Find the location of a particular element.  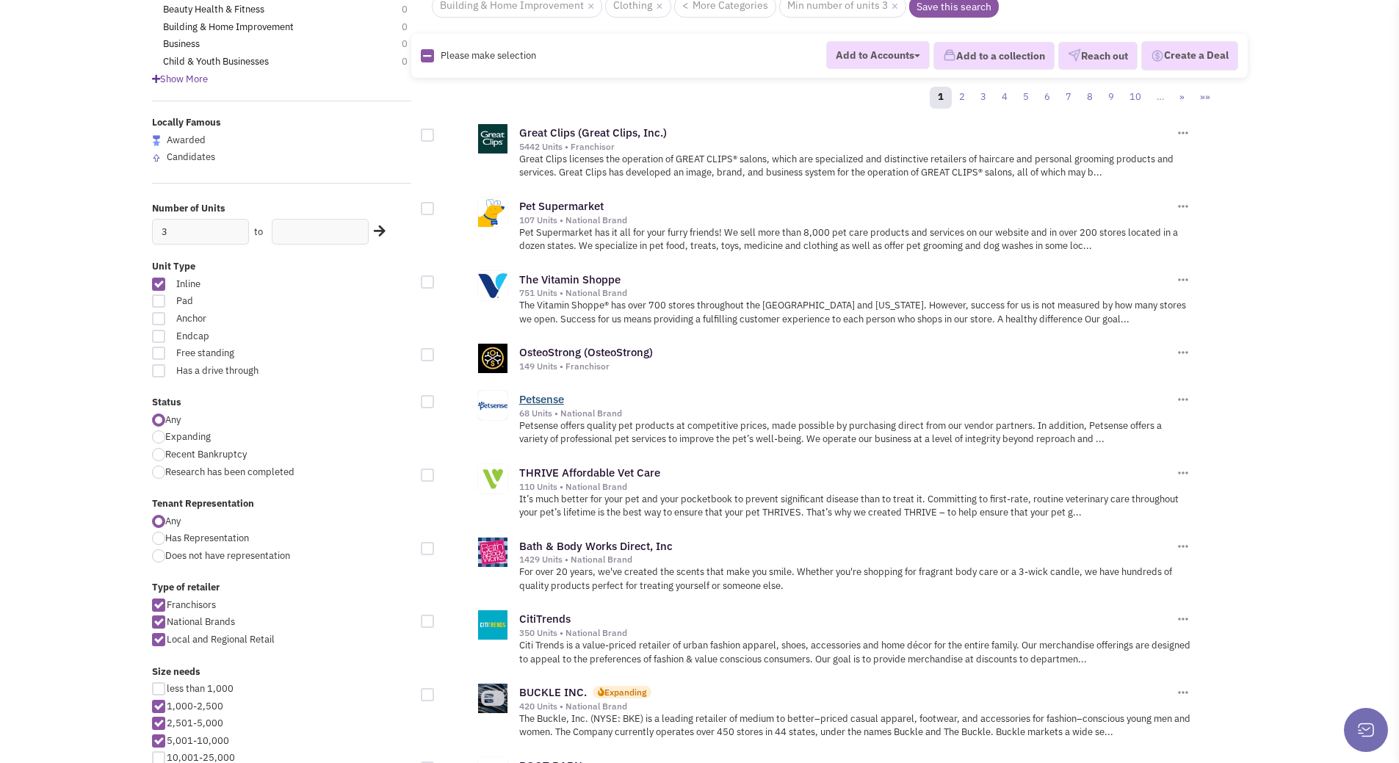

a: Building & Home Improvement is located at coordinates (228, 27).